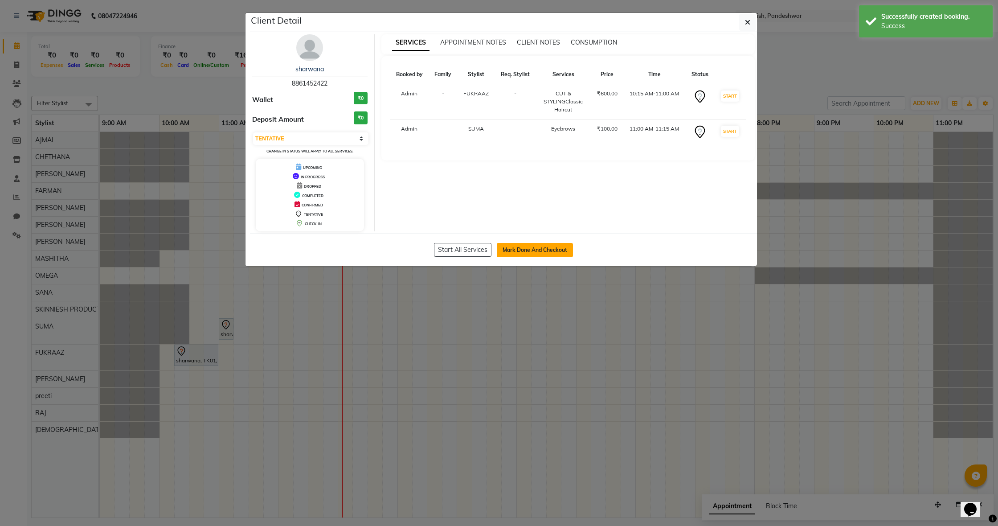 This screenshot has height=526, width=998. I want to click on span: Wallet, so click(262, 100).